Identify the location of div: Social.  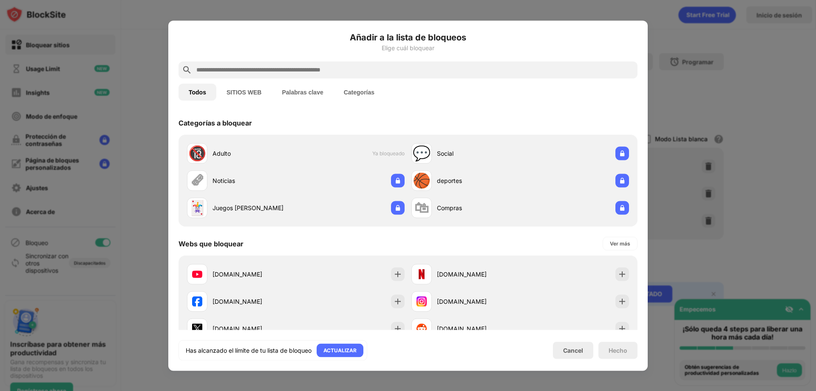
(479, 153).